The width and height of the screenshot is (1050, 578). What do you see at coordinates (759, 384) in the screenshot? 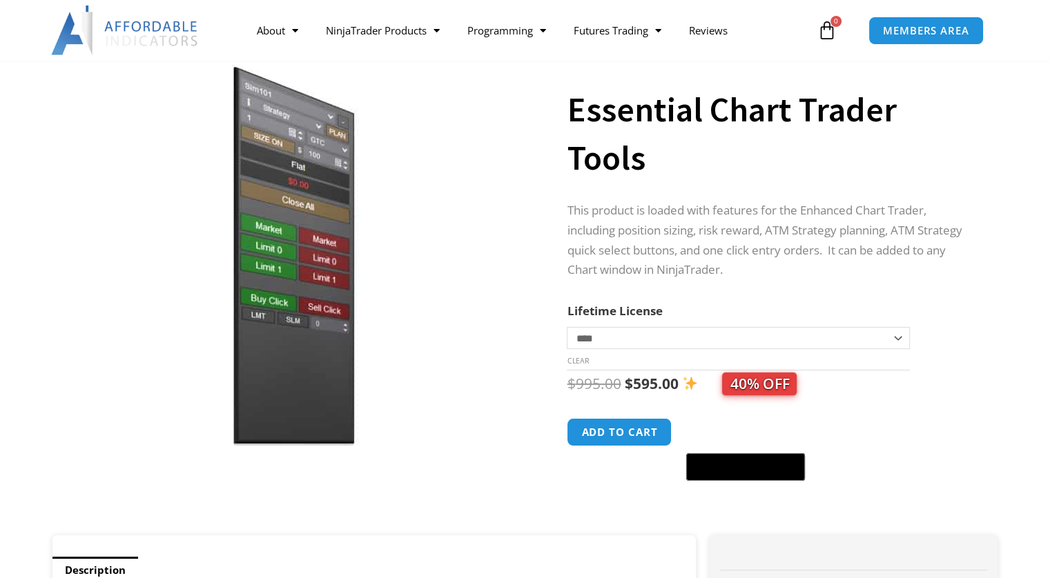
I see `span: 40% OFF` at bounding box center [759, 384].